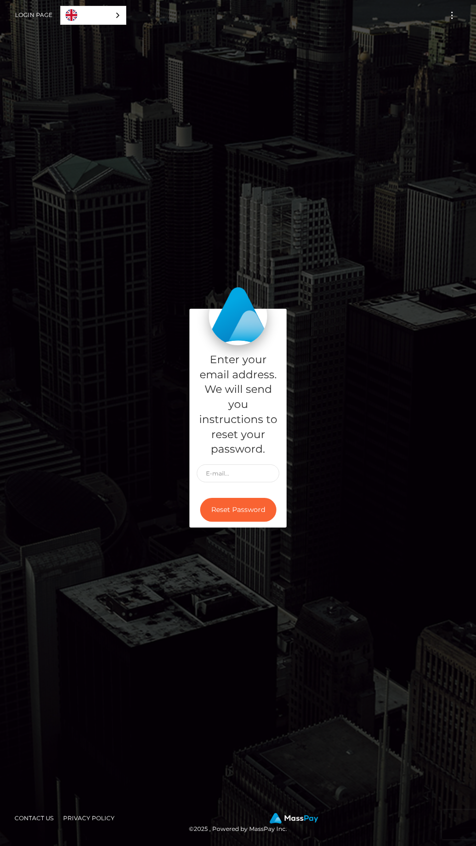 This screenshot has height=846, width=476. What do you see at coordinates (238, 473) in the screenshot?
I see `input: E-mail...` at bounding box center [238, 473].